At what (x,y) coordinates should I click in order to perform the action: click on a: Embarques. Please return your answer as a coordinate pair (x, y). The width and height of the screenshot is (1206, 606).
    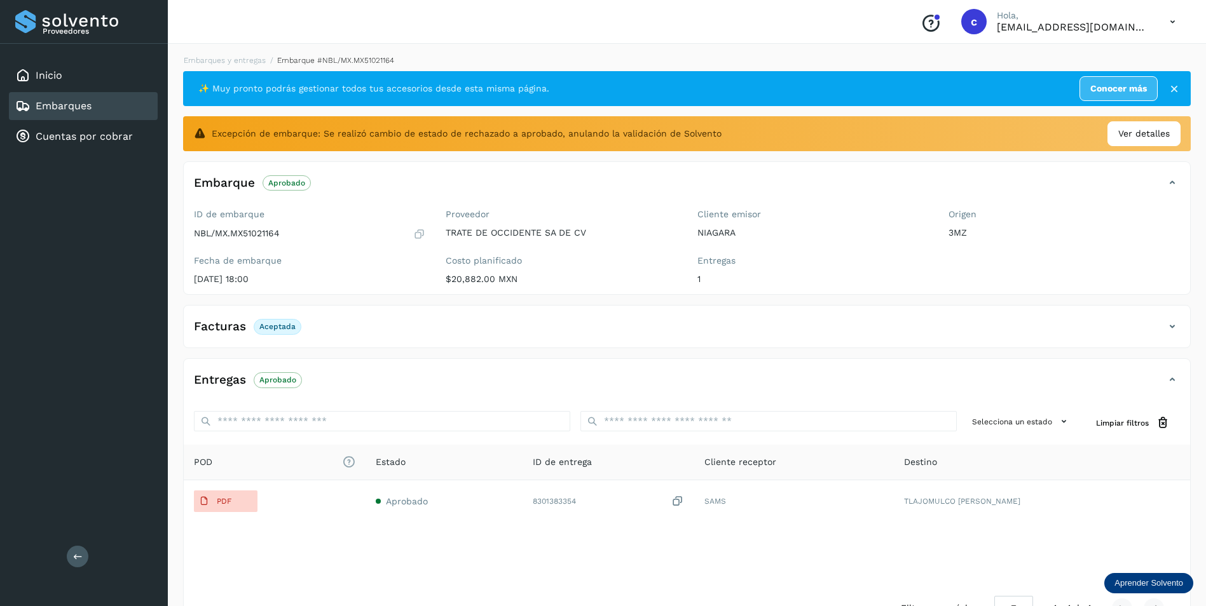
    Looking at the image, I should click on (64, 106).